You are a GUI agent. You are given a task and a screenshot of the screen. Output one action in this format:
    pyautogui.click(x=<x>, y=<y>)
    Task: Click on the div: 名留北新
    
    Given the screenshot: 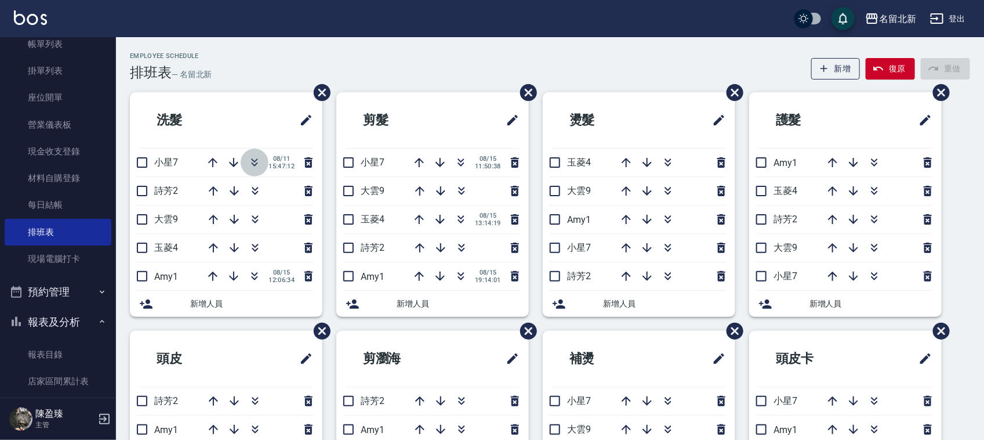 What is the action you would take?
    pyautogui.click(x=898, y=19)
    